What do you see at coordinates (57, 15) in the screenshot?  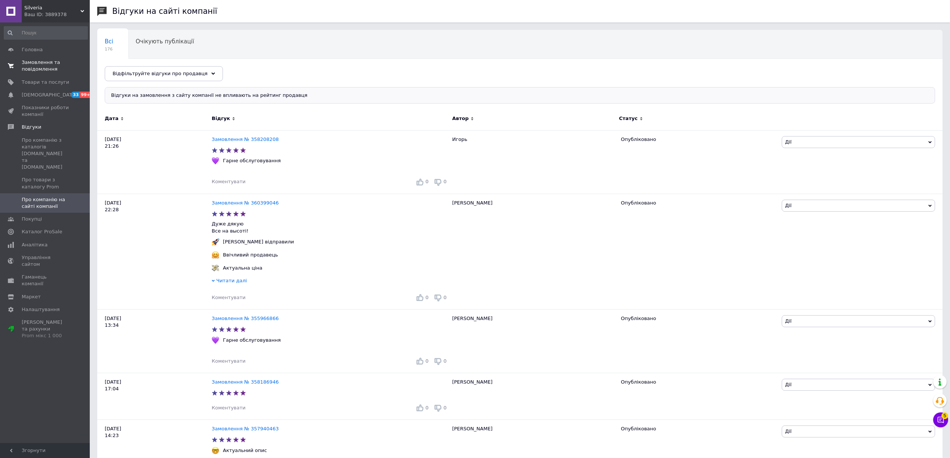 I see `div: Ваш ID: 3889378` at bounding box center [57, 15].